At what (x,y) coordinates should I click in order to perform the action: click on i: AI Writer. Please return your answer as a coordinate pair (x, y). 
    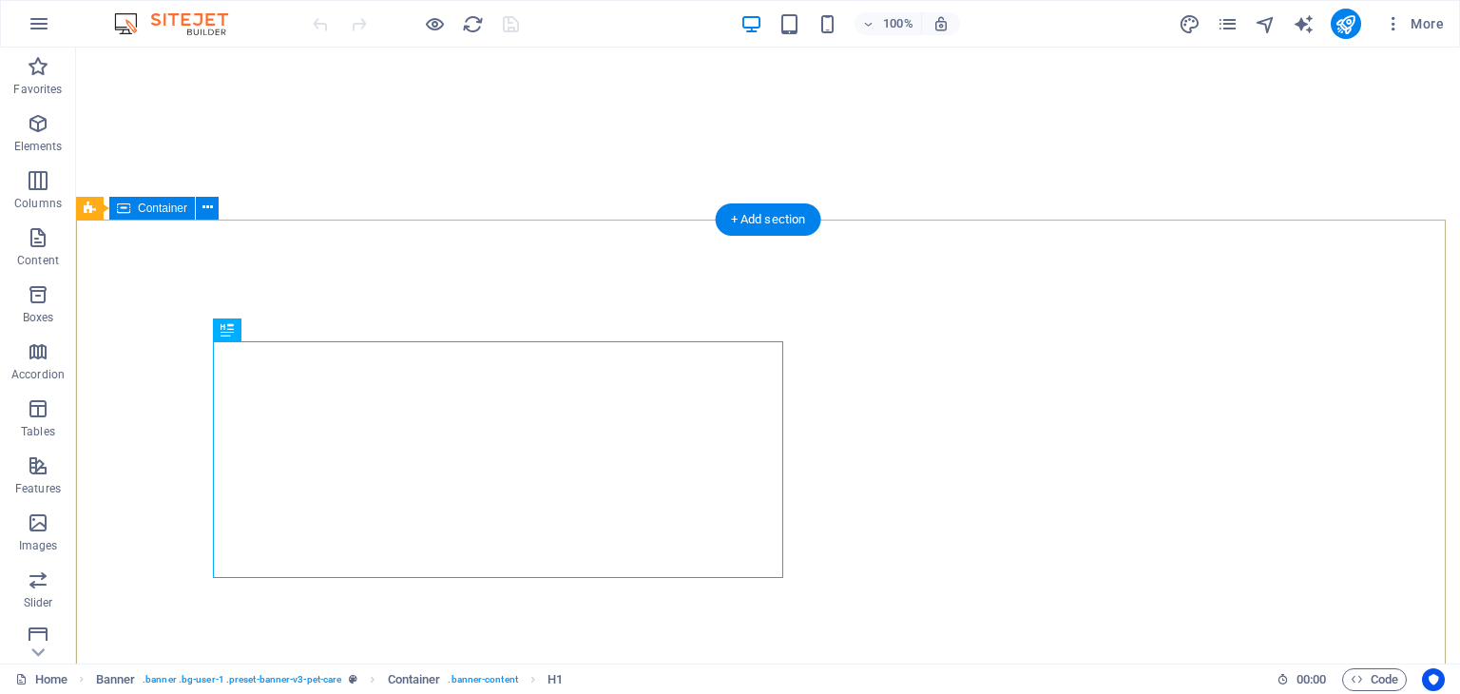
    Looking at the image, I should click on (1303, 24).